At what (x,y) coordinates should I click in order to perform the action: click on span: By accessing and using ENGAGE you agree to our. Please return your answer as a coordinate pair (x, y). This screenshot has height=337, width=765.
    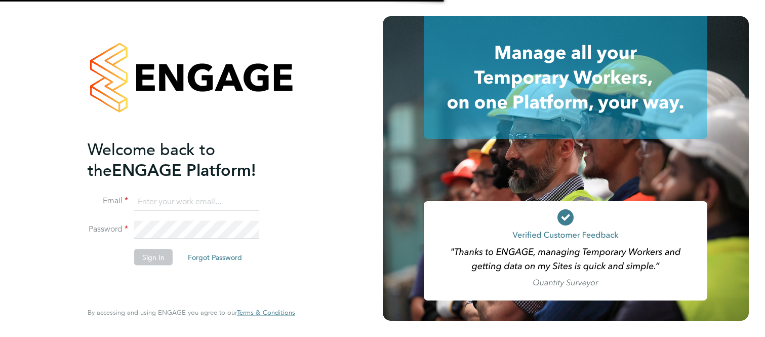
    Looking at the image, I should click on (191, 312).